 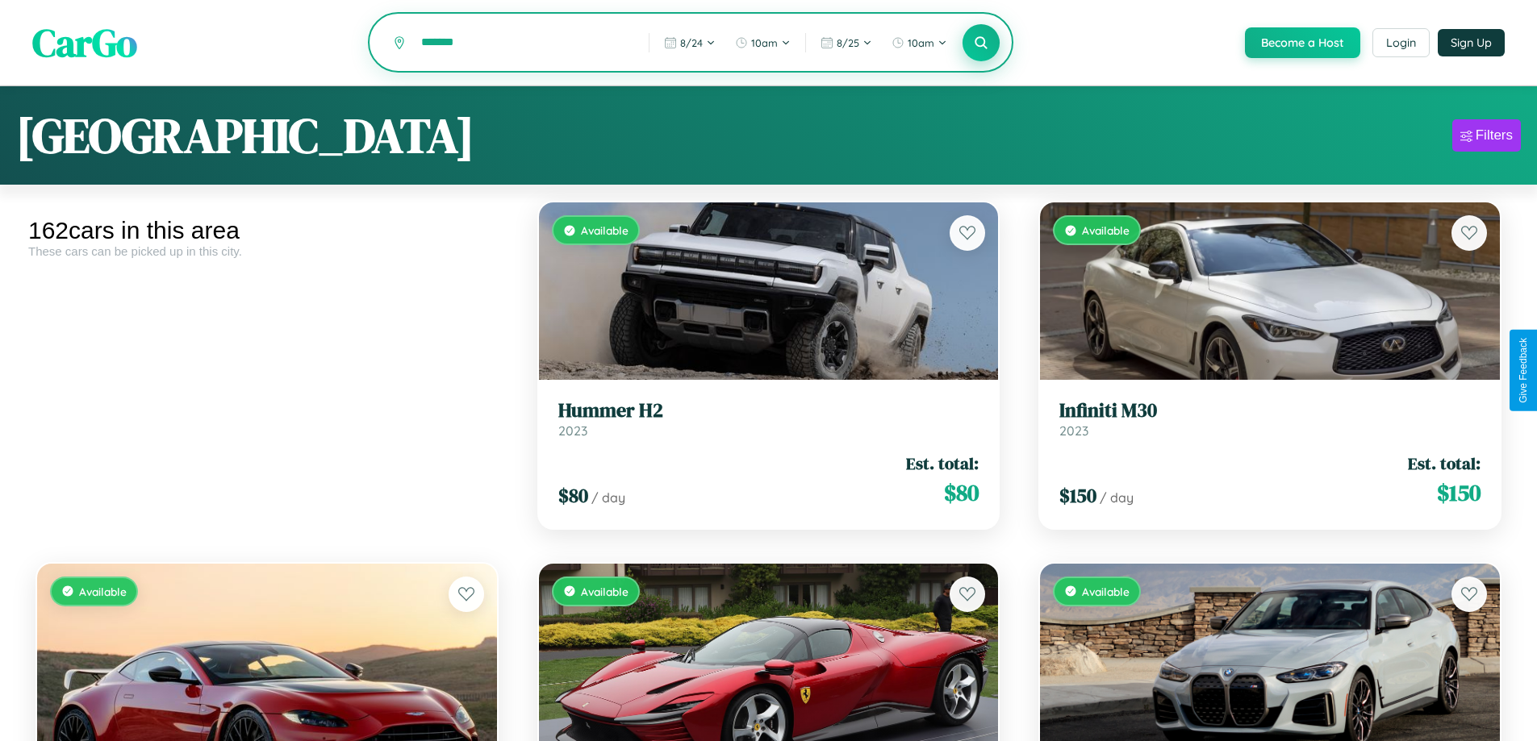 I want to click on span: CarGo, so click(x=85, y=43).